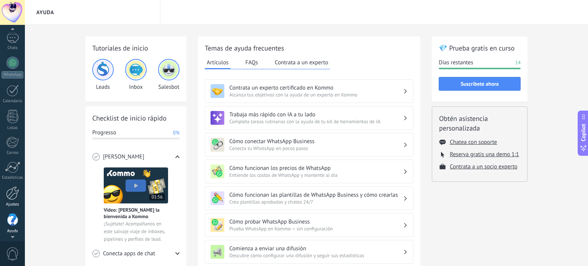 Image resolution: width=588 pixels, height=266 pixels. I want to click on h2: Tutoriales de inicio, so click(136, 48).